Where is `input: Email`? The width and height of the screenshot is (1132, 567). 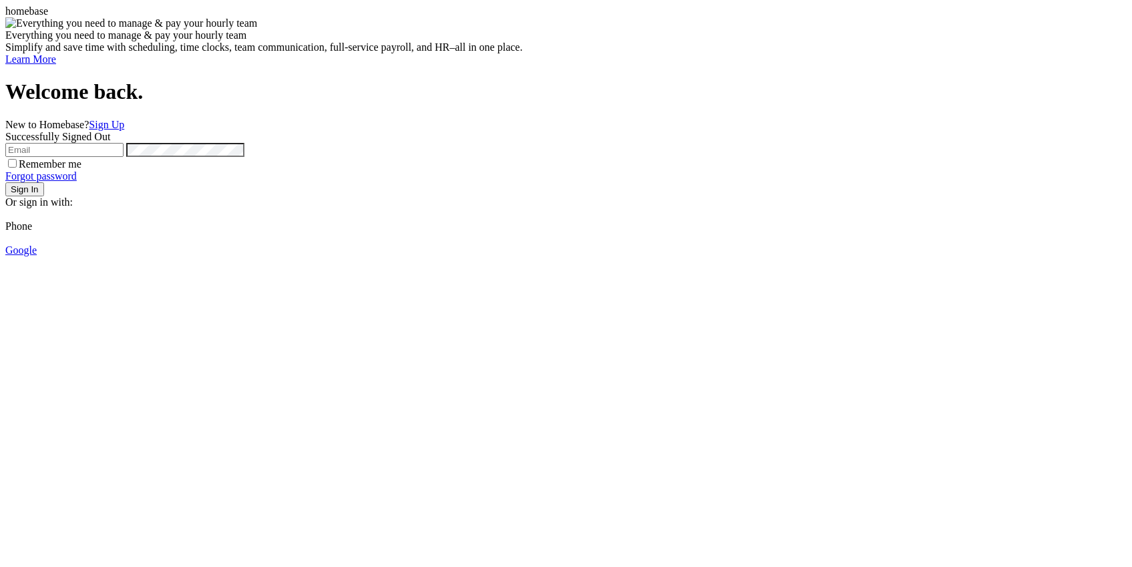 input: Email is located at coordinates (64, 150).